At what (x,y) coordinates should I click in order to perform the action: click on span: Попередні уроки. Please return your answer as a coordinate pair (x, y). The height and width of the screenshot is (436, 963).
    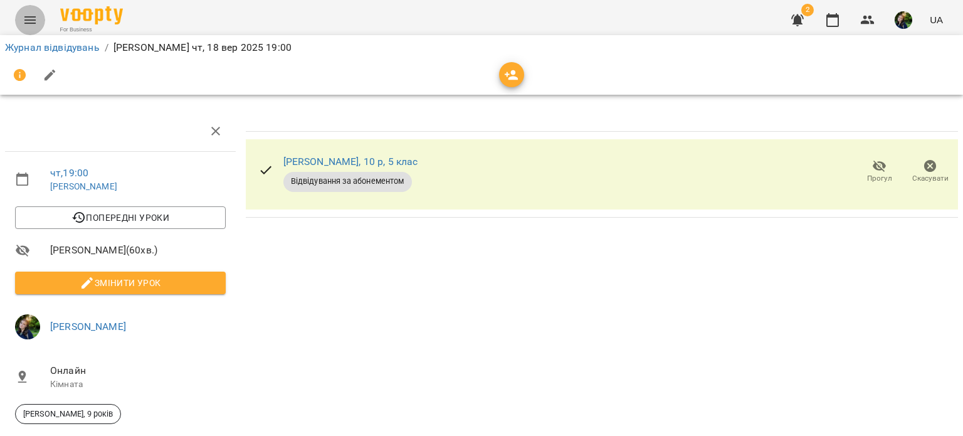
    Looking at the image, I should click on (120, 218).